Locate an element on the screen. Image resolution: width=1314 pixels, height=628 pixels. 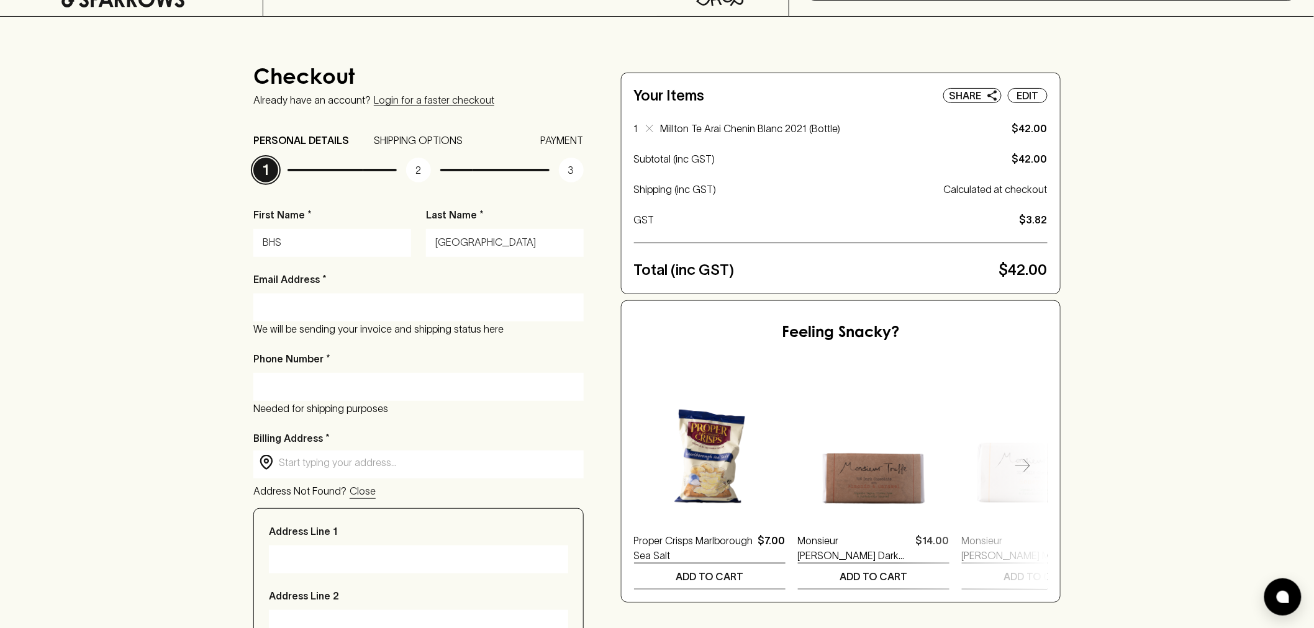
p: Calculated at checkout is located at coordinates (996, 189).